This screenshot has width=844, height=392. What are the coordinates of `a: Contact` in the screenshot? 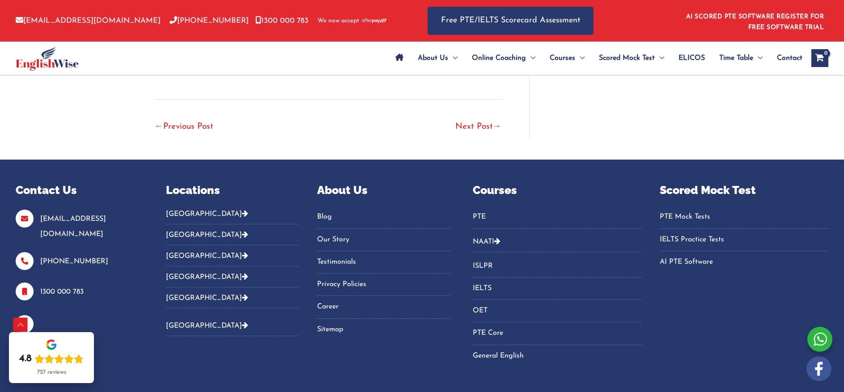 It's located at (786, 58).